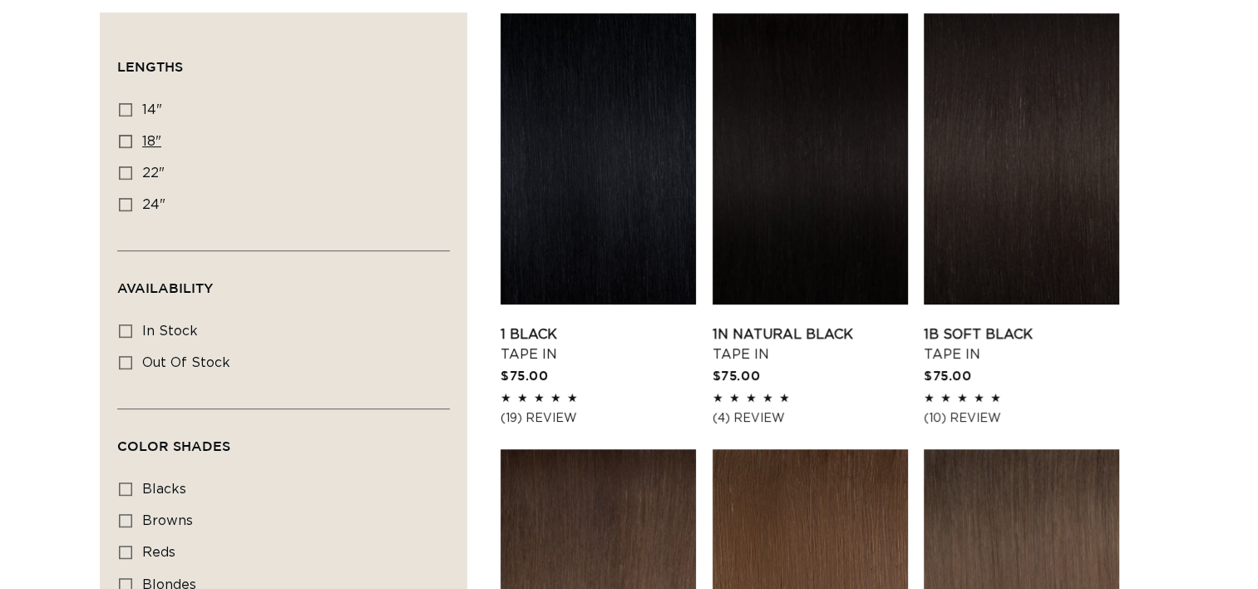  Describe the element at coordinates (1021, 344) in the screenshot. I see `a: 1B Soft Black Tape In` at that location.